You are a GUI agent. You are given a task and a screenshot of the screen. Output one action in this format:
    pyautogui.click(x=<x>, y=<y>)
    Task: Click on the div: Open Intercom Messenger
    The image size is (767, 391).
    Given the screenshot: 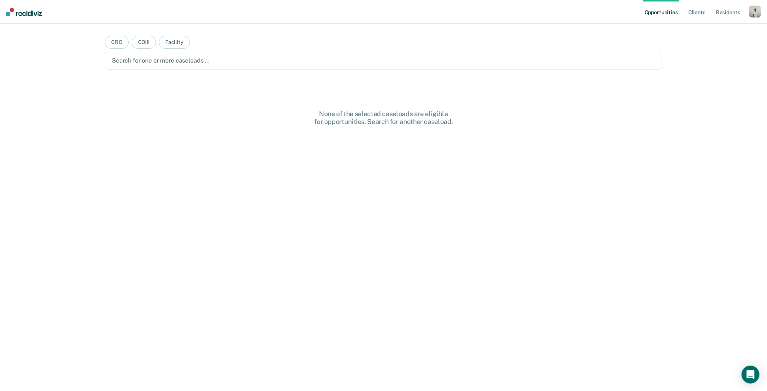 What is the action you would take?
    pyautogui.click(x=750, y=375)
    